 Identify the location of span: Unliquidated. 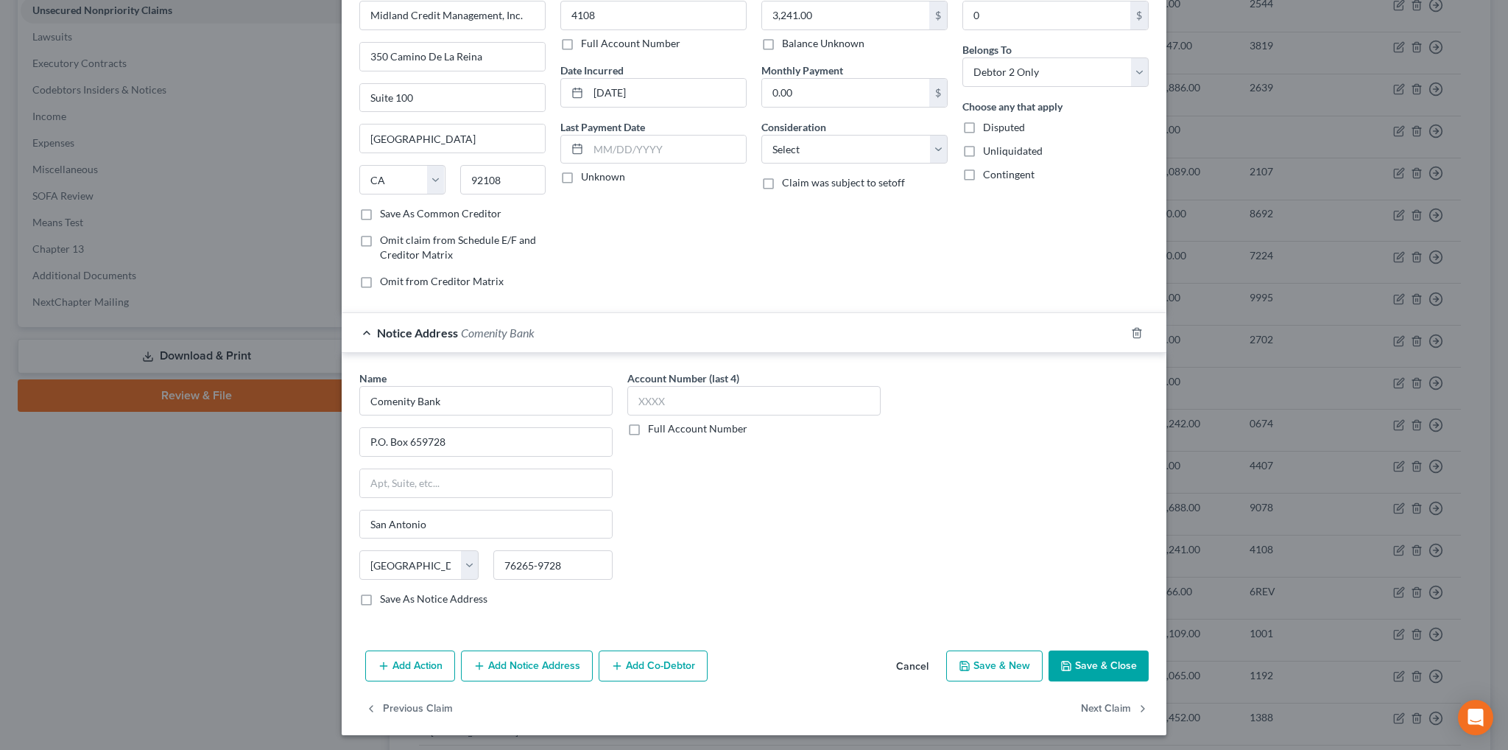
(1012, 150).